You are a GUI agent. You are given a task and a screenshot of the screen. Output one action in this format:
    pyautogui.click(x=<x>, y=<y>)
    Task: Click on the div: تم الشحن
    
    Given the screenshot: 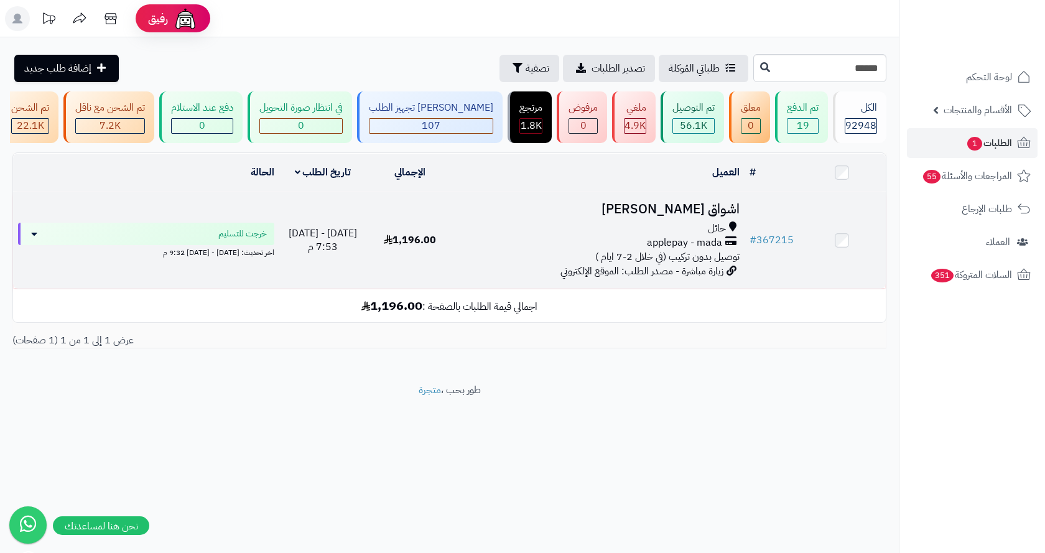 What is the action you would take?
    pyautogui.click(x=30, y=108)
    